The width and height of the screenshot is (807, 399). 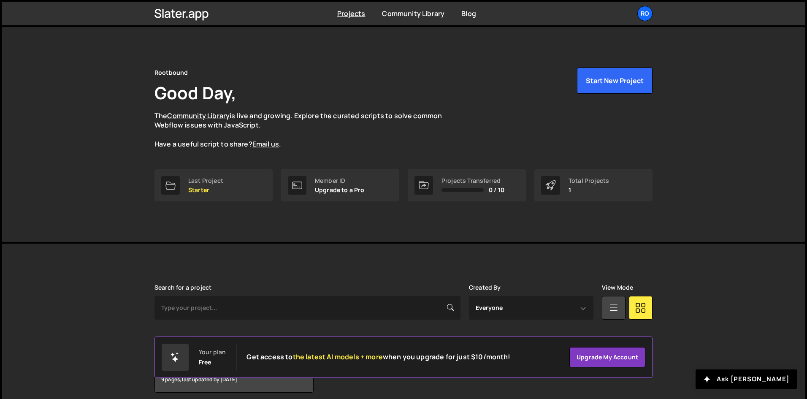 I want to click on p: 1, so click(x=589, y=190).